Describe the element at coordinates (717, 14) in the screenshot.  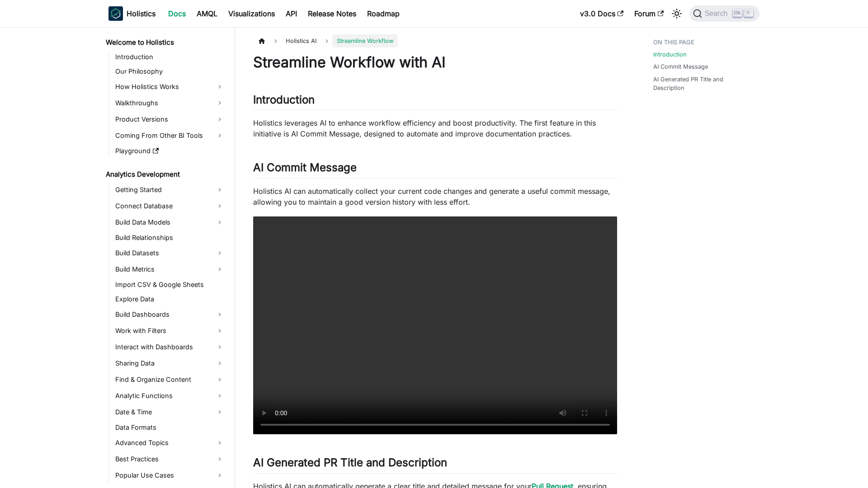
I see `span: Search` at that location.